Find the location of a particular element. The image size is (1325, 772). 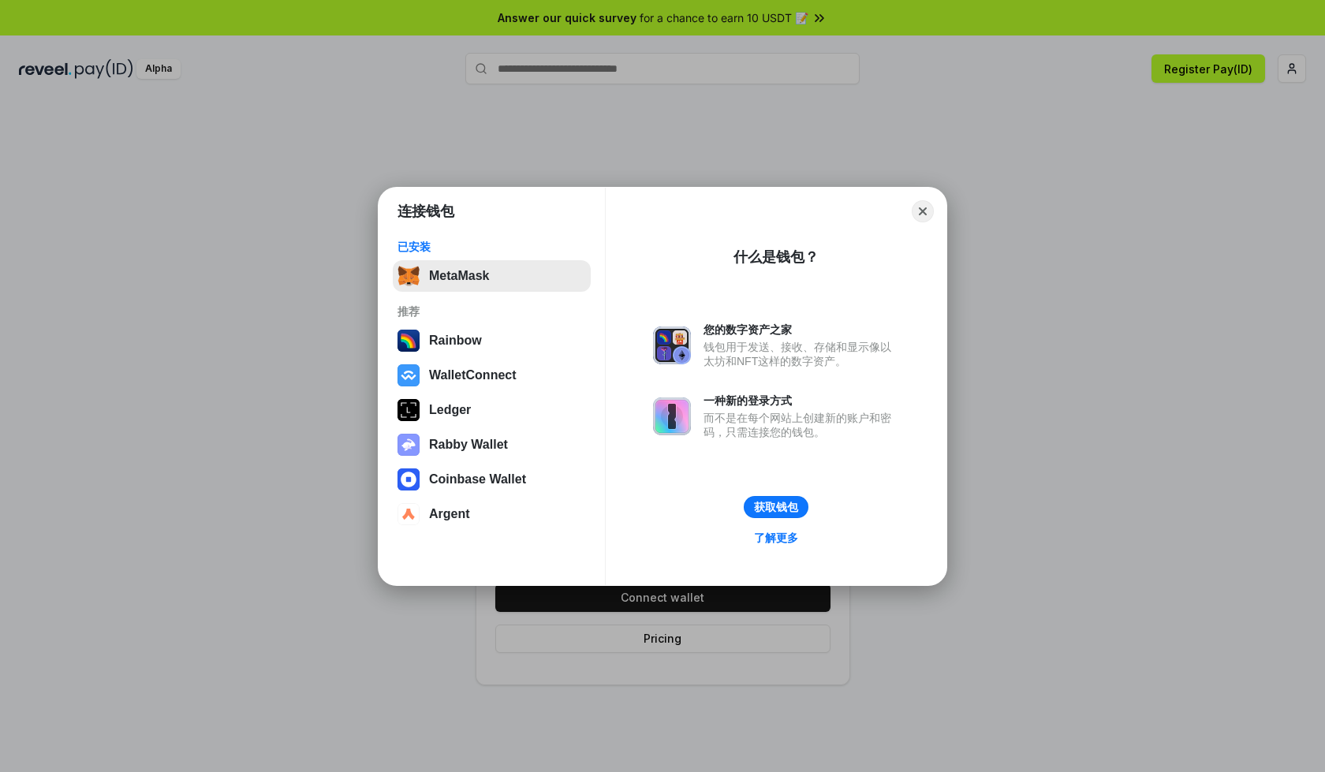

button: Rabby Wallet is located at coordinates (491, 445).